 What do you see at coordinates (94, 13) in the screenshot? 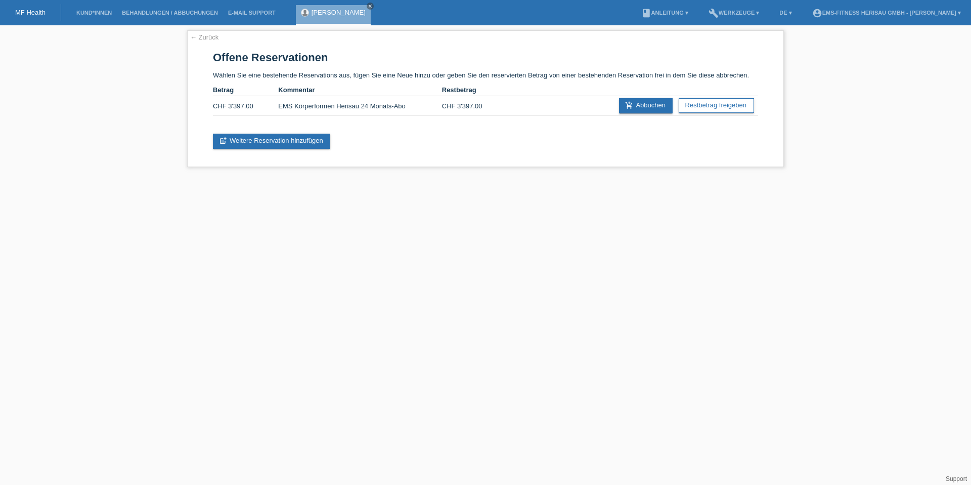
I see `a: Kund*innen` at bounding box center [94, 13].